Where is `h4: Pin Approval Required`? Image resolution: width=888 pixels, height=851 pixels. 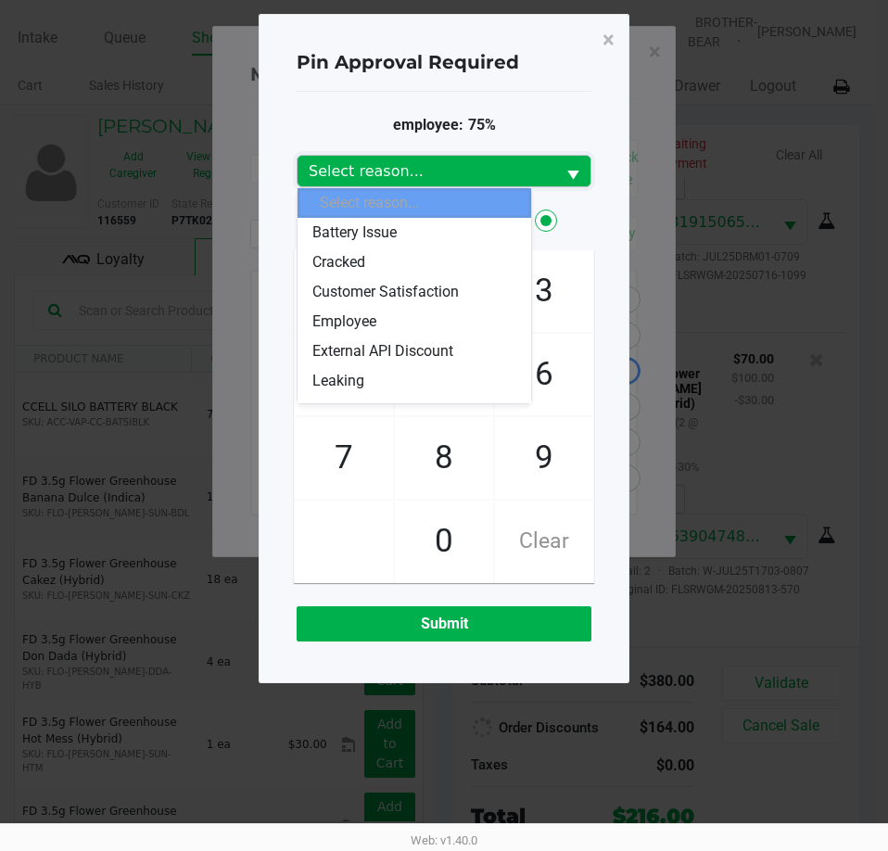 h4: Pin Approval Required is located at coordinates (408, 62).